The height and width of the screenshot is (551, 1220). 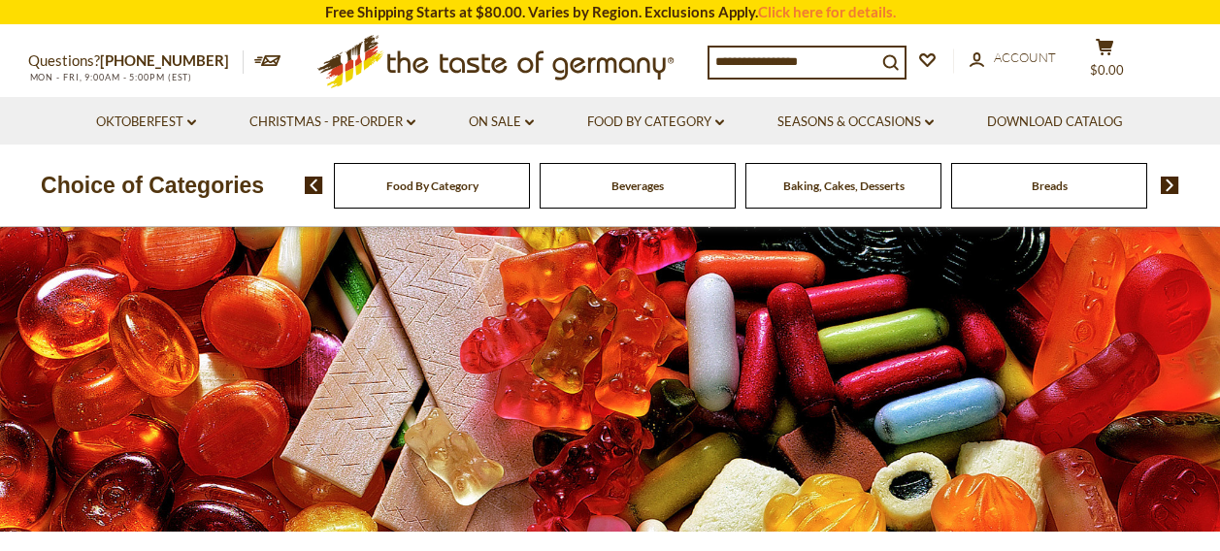 I want to click on img: next arrow, so click(x=1170, y=185).